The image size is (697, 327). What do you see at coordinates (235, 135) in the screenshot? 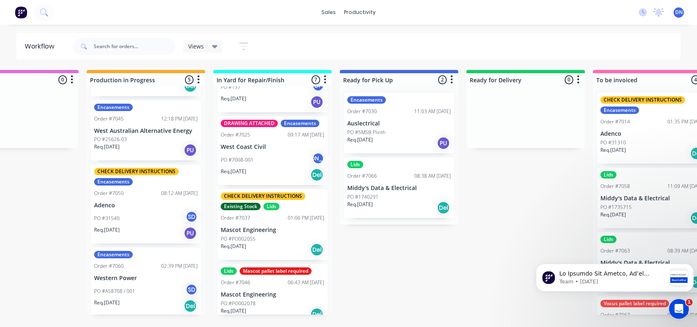
I see `div: Order #7025` at bounding box center [235, 135].